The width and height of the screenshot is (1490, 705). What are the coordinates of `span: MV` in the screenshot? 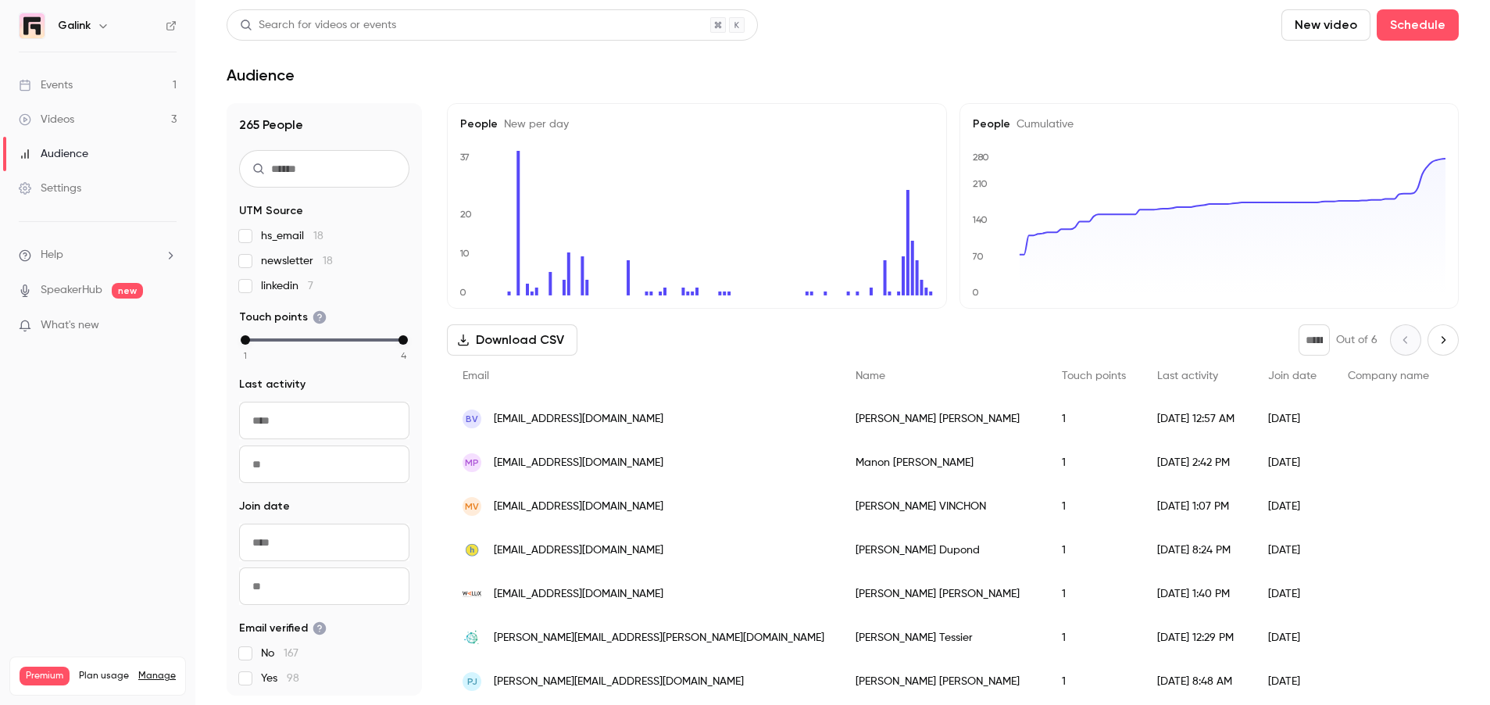 It's located at (472, 506).